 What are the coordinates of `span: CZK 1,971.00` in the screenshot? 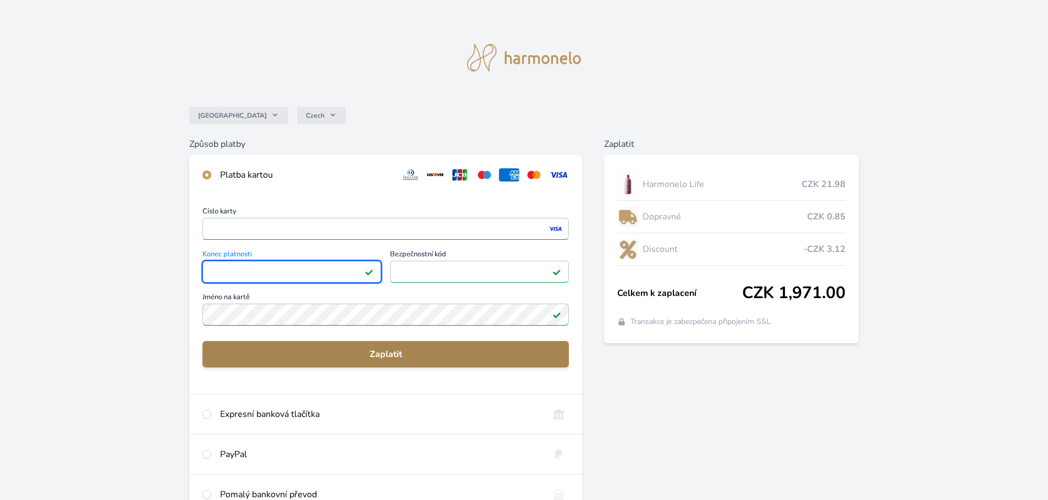 It's located at (794, 293).